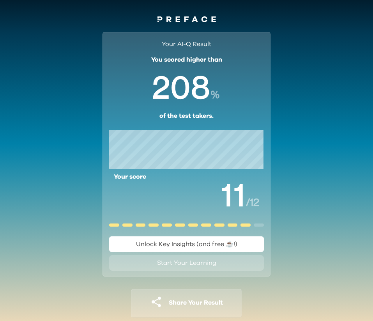 This screenshot has height=321, width=373. What do you see at coordinates (186, 303) in the screenshot?
I see `button: Share Your Result` at bounding box center [186, 303].